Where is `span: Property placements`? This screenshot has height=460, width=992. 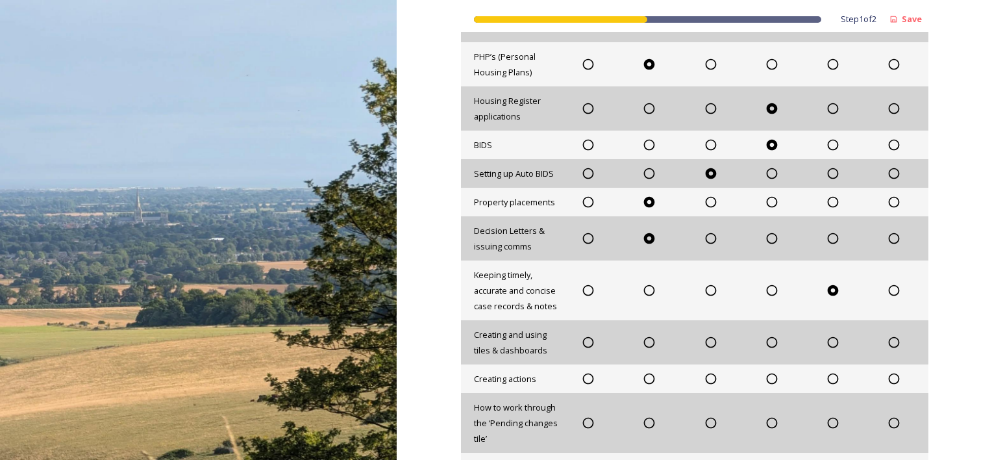 span: Property placements is located at coordinates (514, 202).